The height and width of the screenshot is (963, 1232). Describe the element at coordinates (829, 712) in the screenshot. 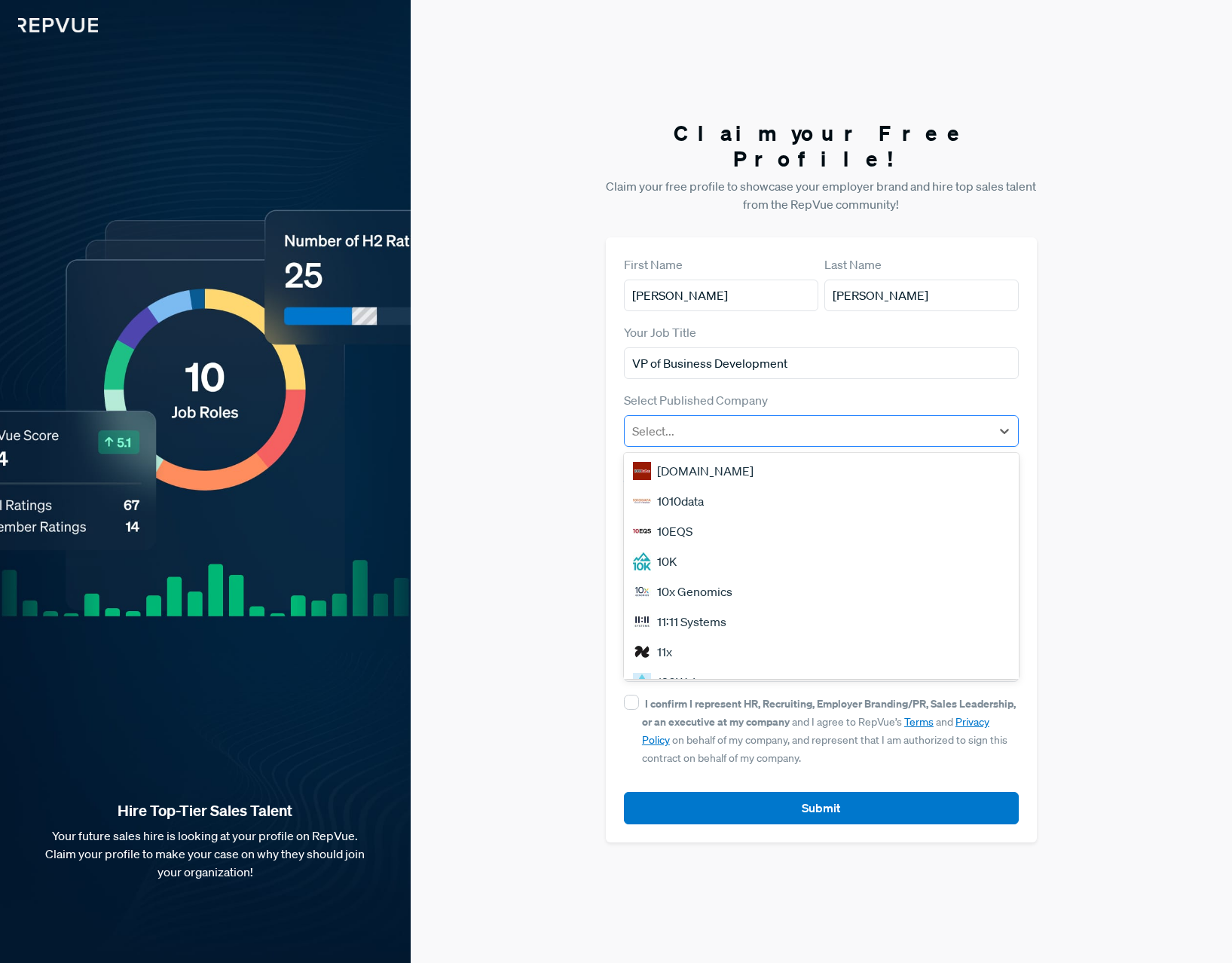

I see `strong: I confirm I represent HR, Recruiting, Employer Branding/PR, Sales Leadership, or an executive at ...` at that location.